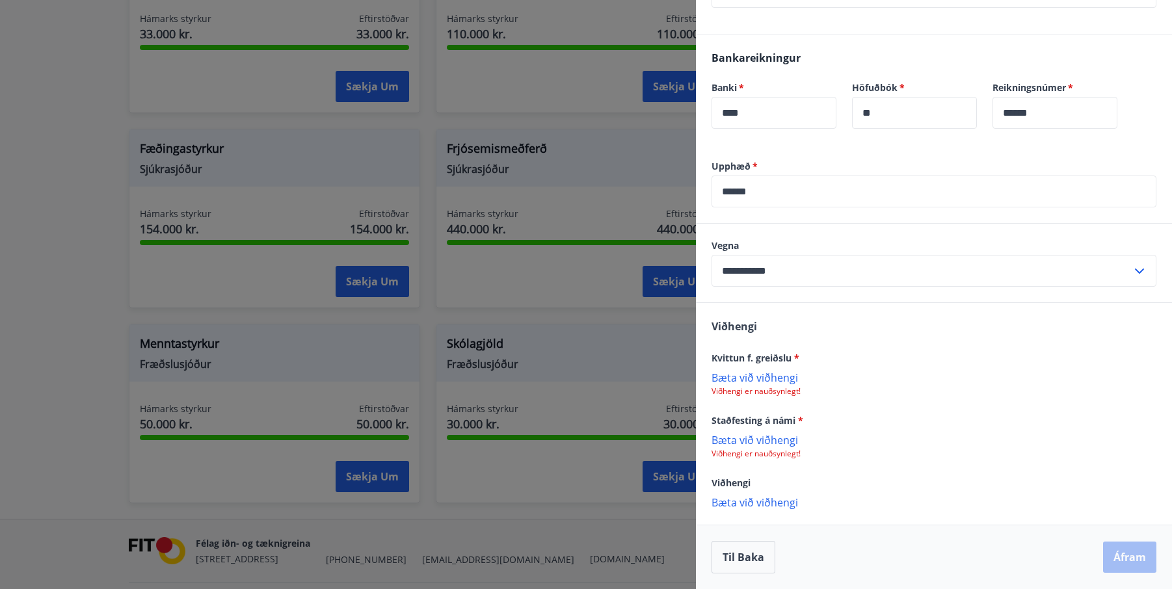  What do you see at coordinates (757, 420) in the screenshot?
I see `span: Staðfesting á námi` at bounding box center [757, 420].